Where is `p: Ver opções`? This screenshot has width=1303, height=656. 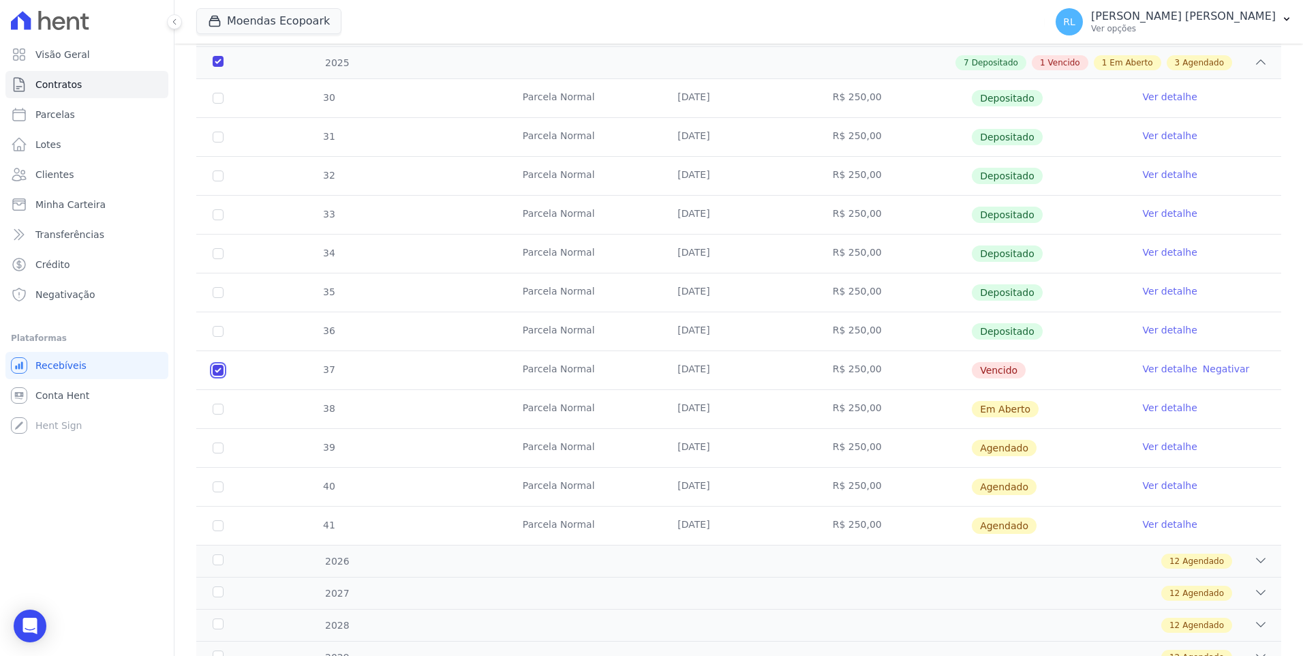
p: Ver opções is located at coordinates (1183, 29).